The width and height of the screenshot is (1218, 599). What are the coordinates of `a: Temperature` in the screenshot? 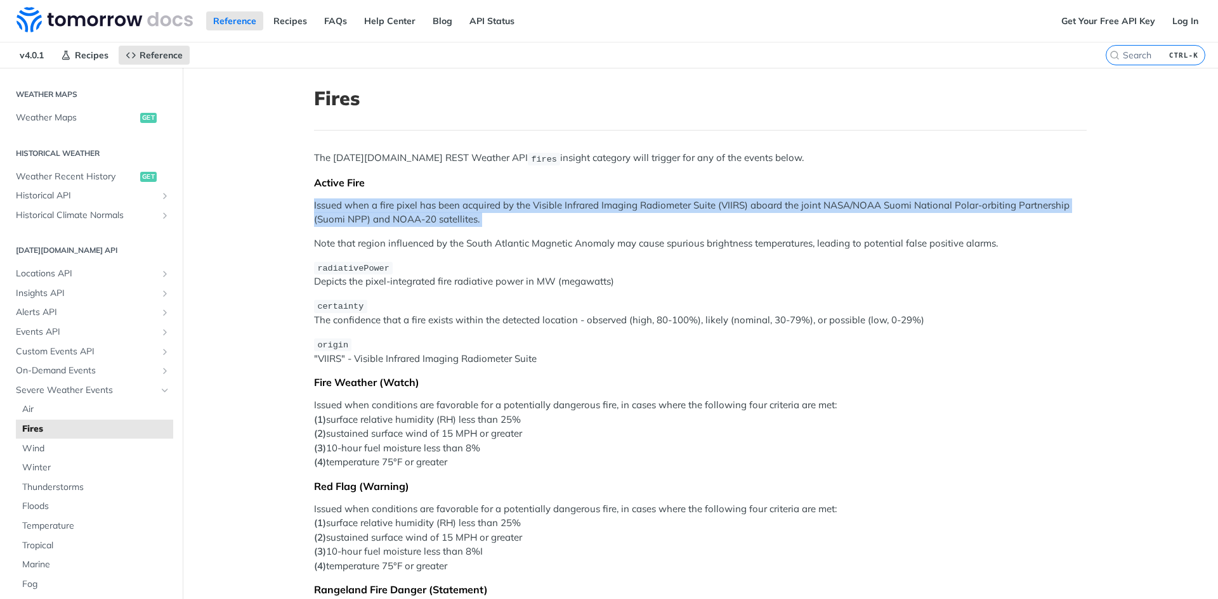 It's located at (95, 526).